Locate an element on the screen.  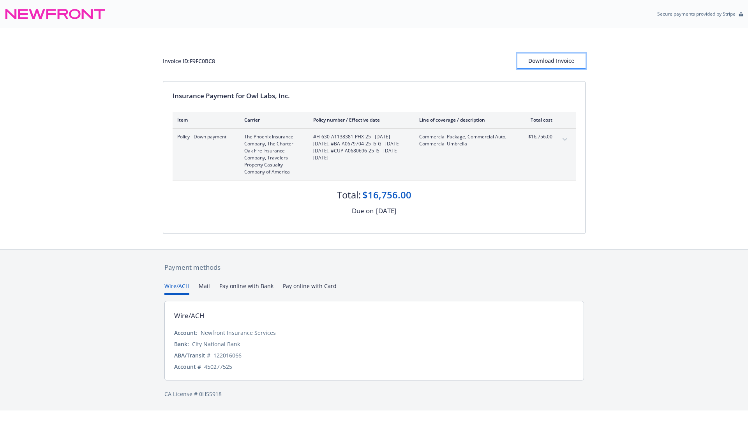
div: Payment methods is located at coordinates (374, 267).